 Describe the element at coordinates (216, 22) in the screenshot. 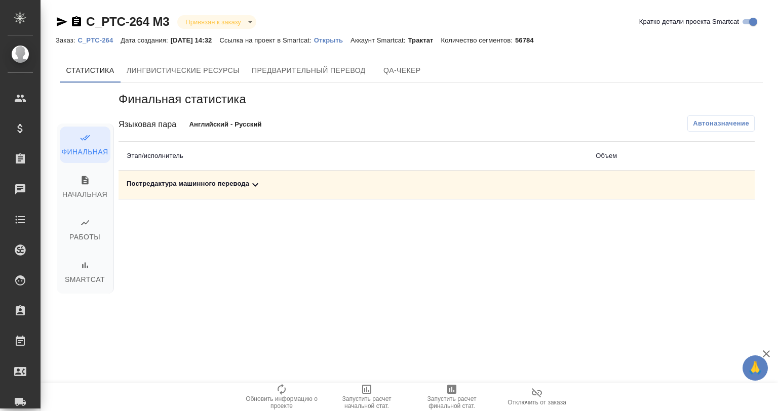

I see `div: Привязан к заказу` at that location.